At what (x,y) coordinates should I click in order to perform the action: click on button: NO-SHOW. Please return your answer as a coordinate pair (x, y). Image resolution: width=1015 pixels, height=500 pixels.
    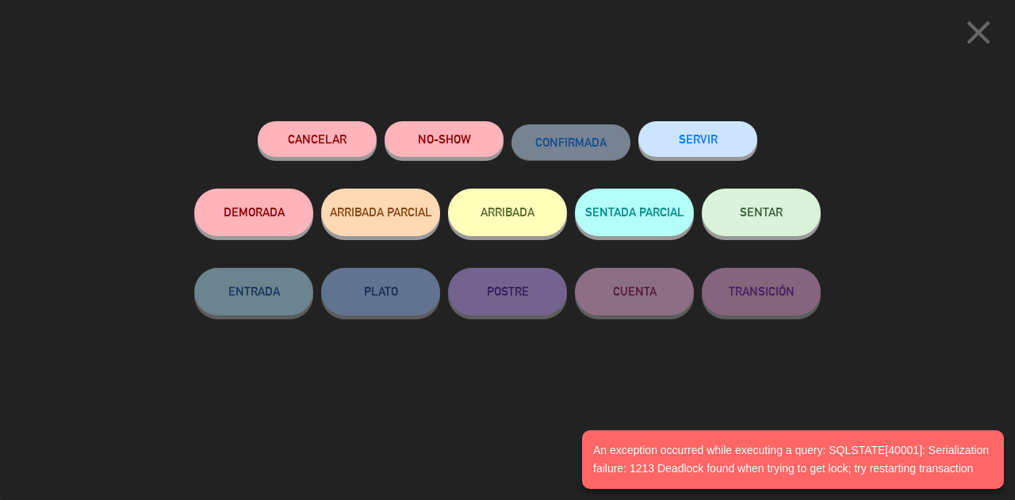
    Looking at the image, I should click on (444, 139).